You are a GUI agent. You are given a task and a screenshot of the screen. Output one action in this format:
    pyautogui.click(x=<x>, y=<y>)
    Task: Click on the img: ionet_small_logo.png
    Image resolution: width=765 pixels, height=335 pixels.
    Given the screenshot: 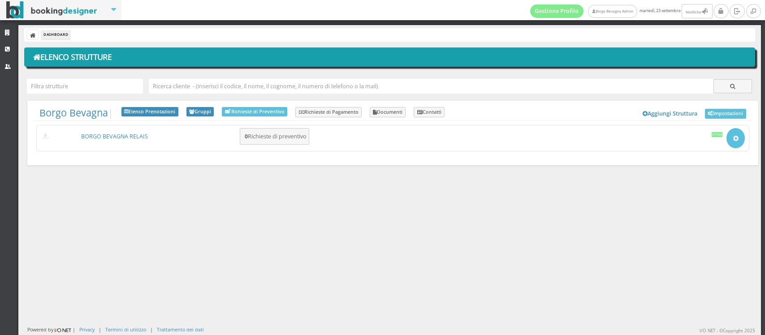 What is the action you would take?
    pyautogui.click(x=63, y=330)
    